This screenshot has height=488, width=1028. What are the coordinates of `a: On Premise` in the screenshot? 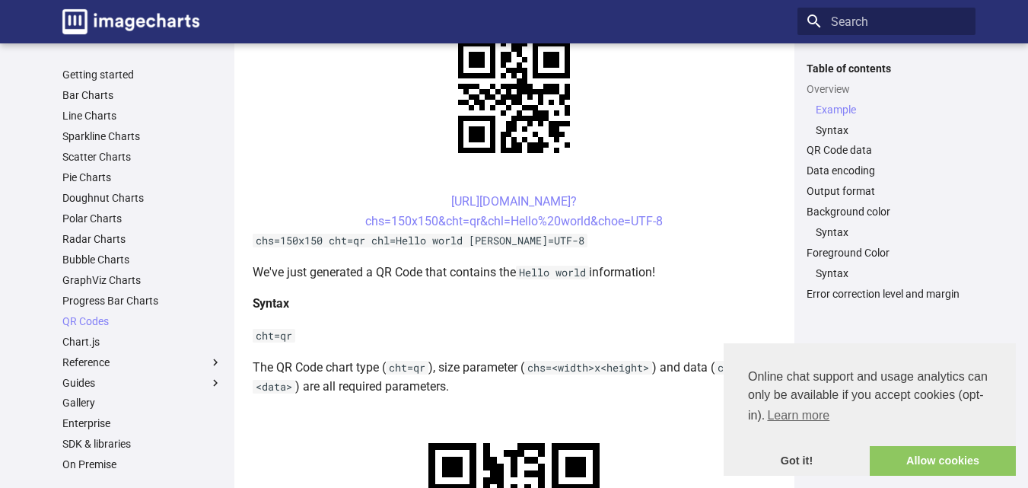 It's located at (142, 464).